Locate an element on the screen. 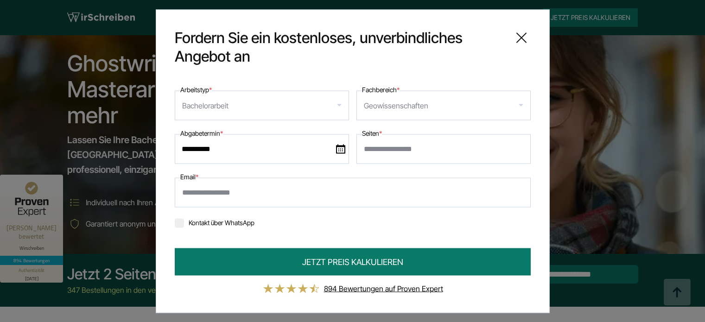  label: Seiten is located at coordinates (372, 133).